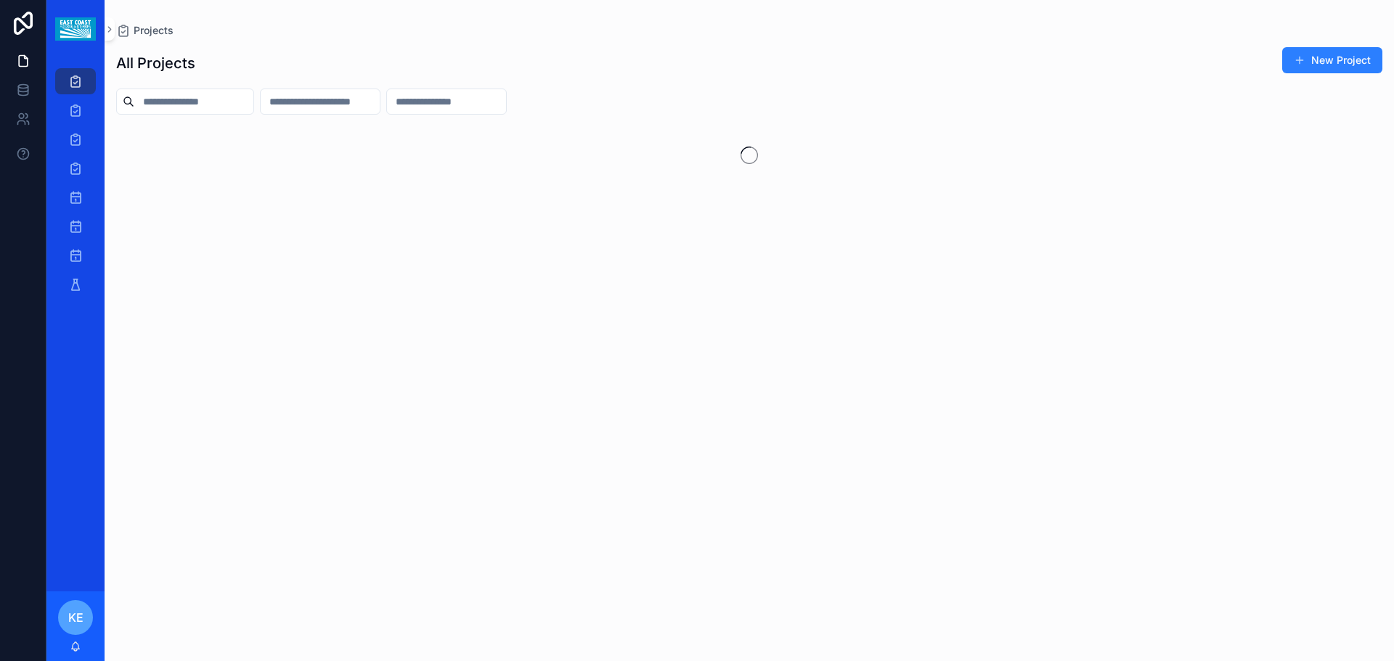 Image resolution: width=1394 pixels, height=661 pixels. Describe the element at coordinates (155, 63) in the screenshot. I see `h1: All Projects` at that location.